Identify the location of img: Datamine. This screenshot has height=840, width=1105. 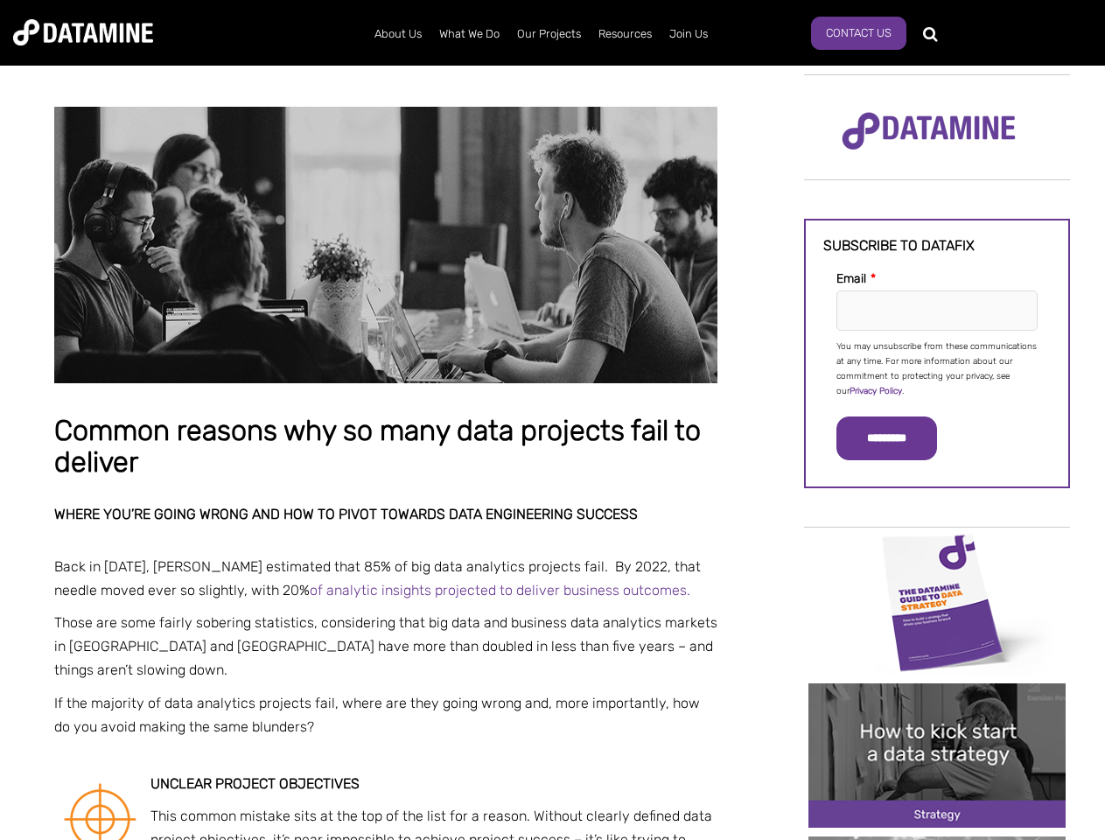
(83, 32).